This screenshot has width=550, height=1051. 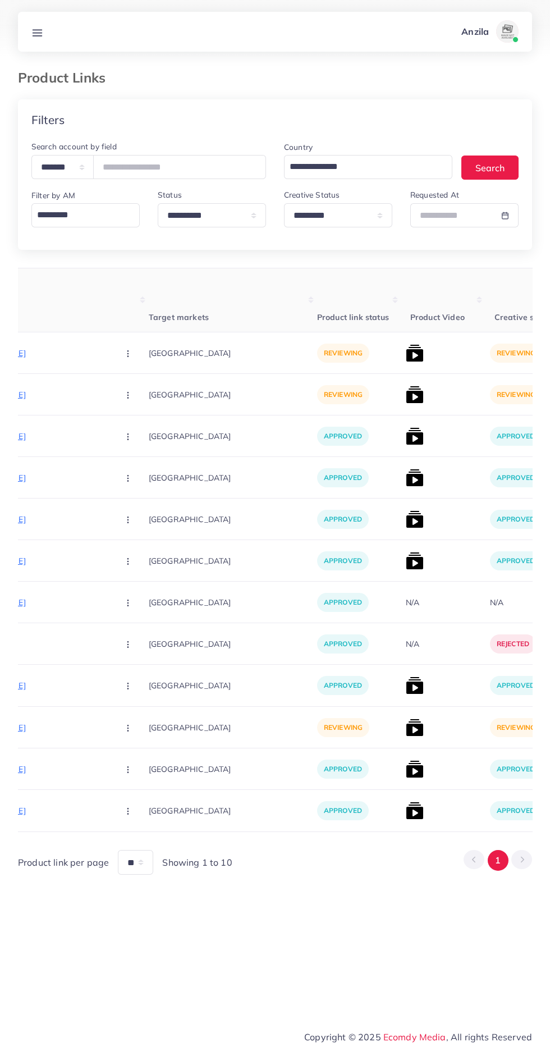 I want to click on span: Target markets, so click(x=178, y=317).